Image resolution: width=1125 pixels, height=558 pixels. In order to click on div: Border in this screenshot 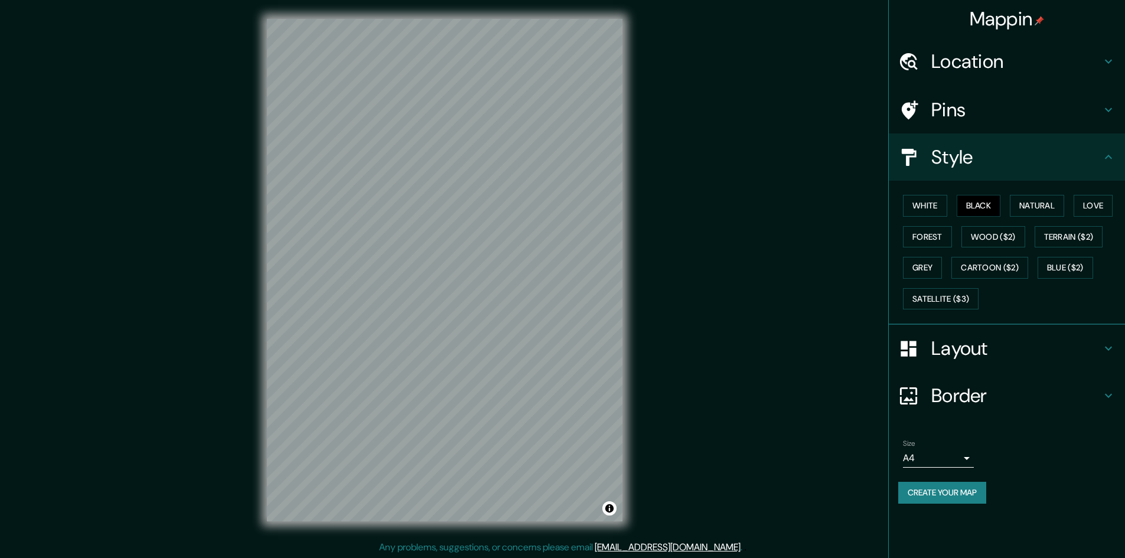, I will do `click(1007, 396)`.